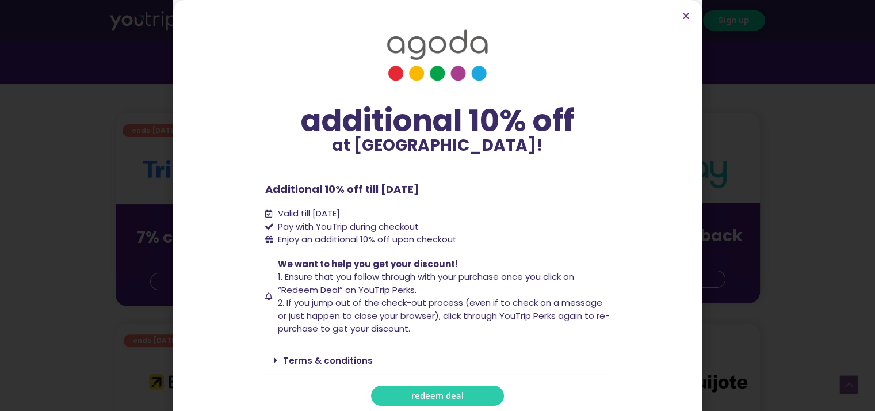 The image size is (875, 411). What do you see at coordinates (438, 360) in the screenshot?
I see `div: Terms & conditions` at bounding box center [438, 360].